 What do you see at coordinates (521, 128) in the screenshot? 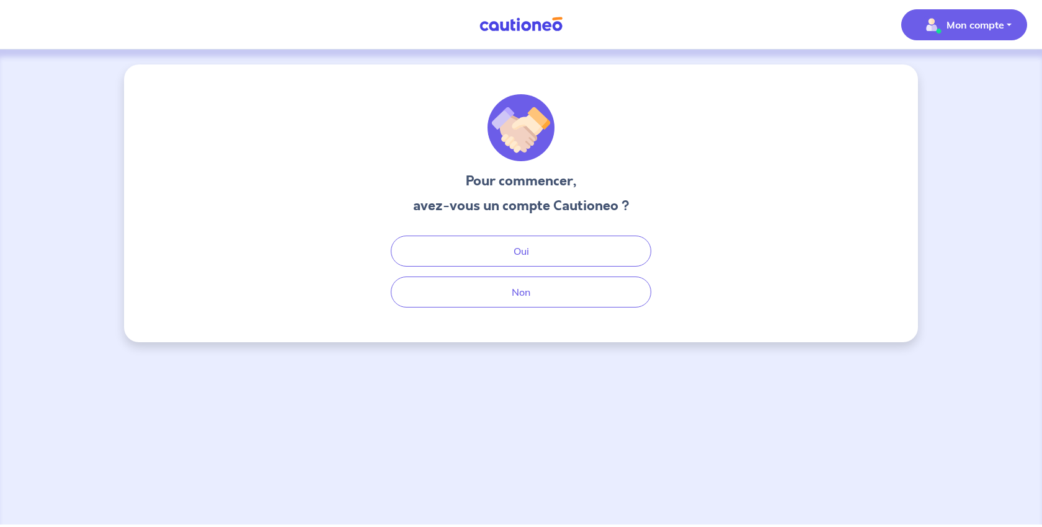
I see `img: illu_welcome.svg` at bounding box center [521, 128].